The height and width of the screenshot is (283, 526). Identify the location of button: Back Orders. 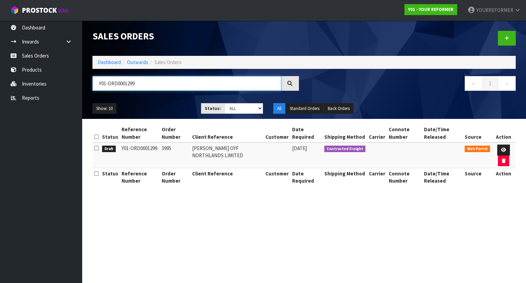
(339, 109).